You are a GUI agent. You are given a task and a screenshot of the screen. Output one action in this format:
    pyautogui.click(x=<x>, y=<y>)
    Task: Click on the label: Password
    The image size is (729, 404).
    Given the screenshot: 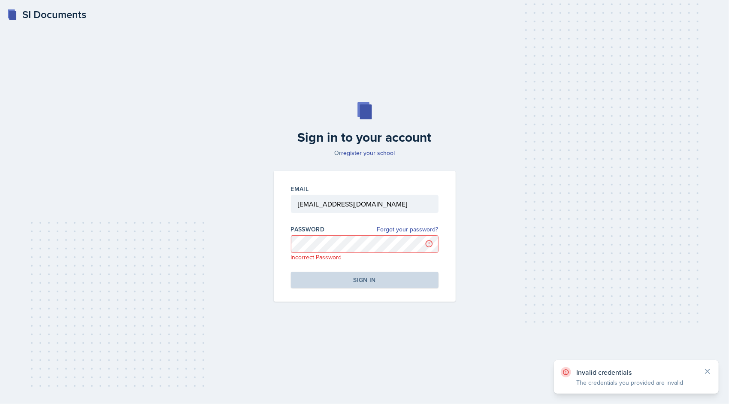 What is the action you would take?
    pyautogui.click(x=308, y=229)
    